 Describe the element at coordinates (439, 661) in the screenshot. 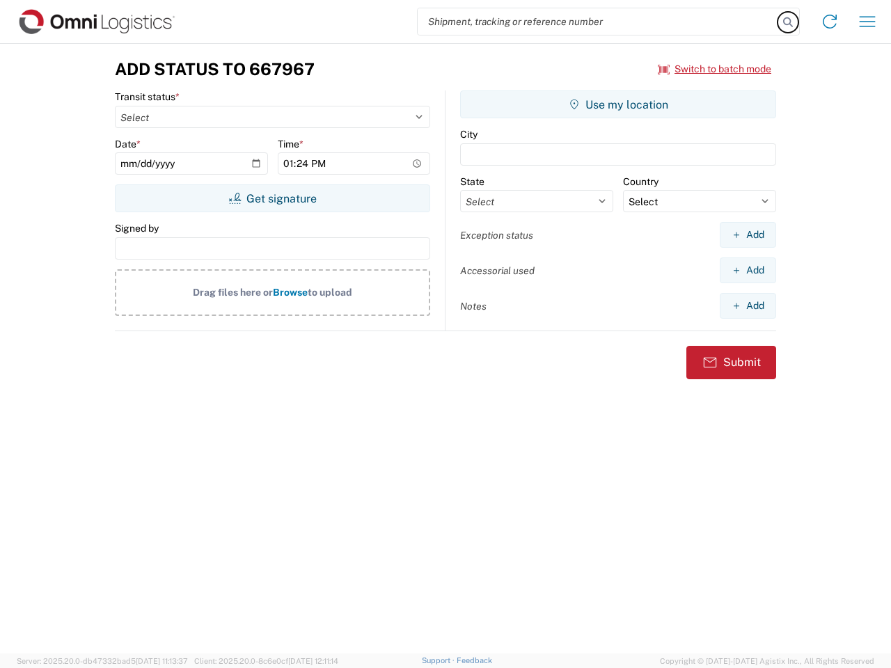

I see `a: Support` at that location.